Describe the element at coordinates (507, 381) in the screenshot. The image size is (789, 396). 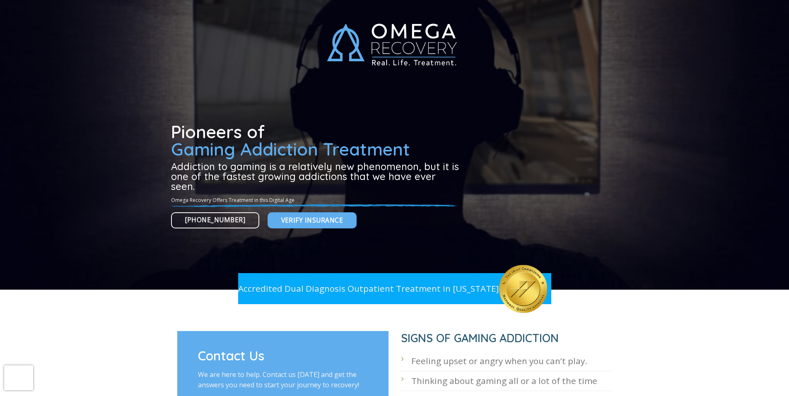
I see `li: Thinking about gaming all or a lot of the time` at that location.